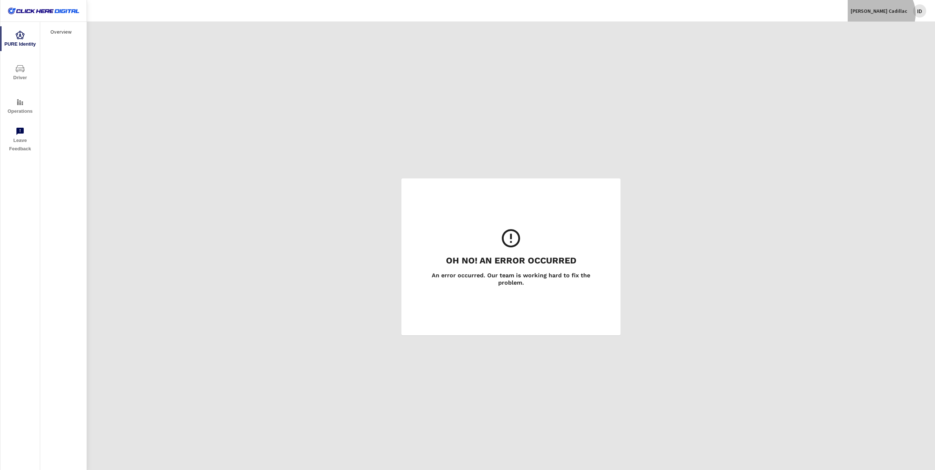 This screenshot has height=470, width=935. Describe the element at coordinates (920, 11) in the screenshot. I see `div: ID` at that location.